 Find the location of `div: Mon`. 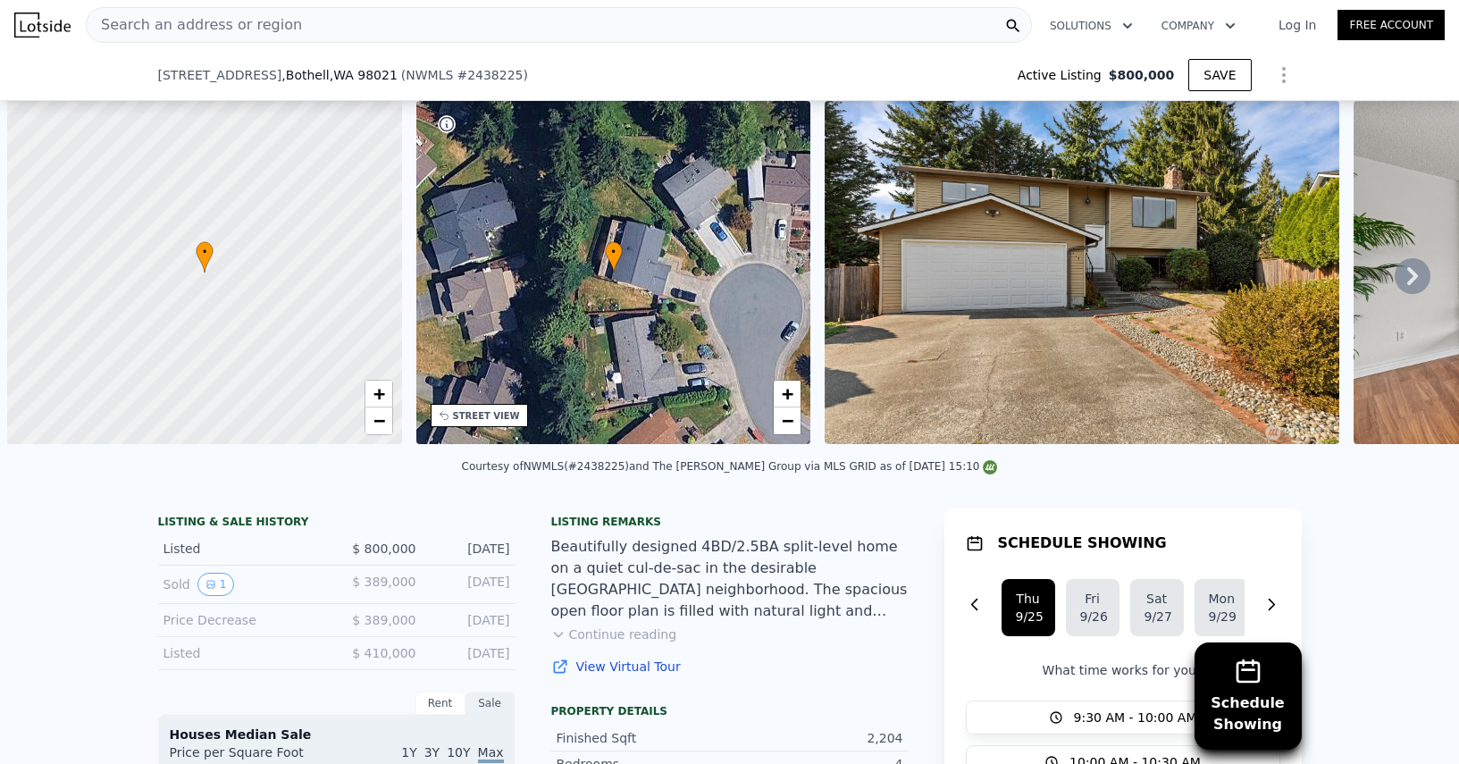

div: Mon is located at coordinates (1221, 599).